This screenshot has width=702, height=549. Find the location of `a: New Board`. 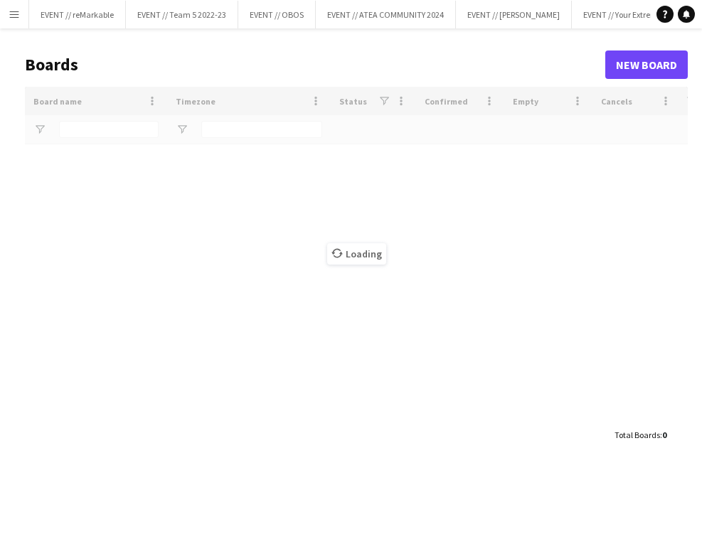

a: New Board is located at coordinates (647, 65).